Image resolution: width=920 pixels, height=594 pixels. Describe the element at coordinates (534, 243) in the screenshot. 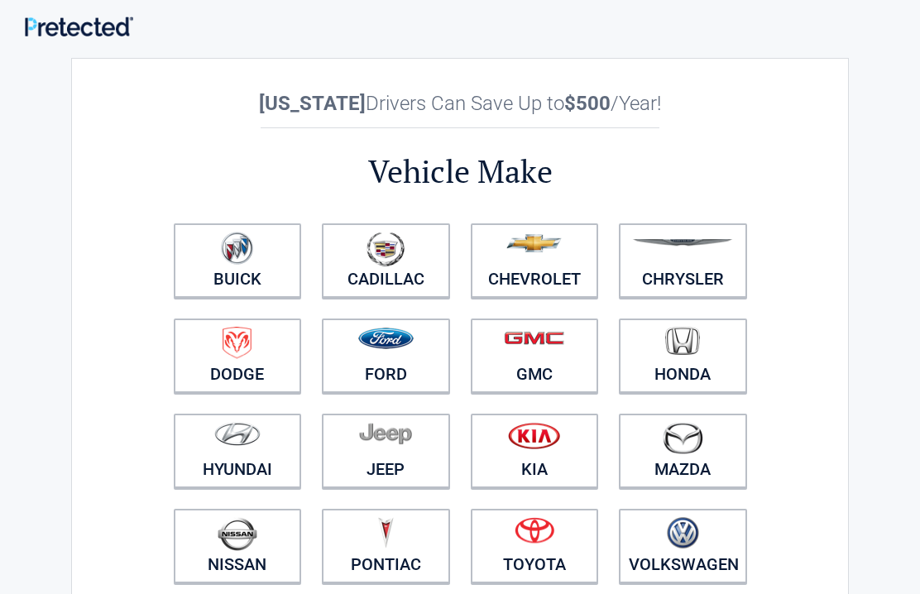

I see `img: chevrolet` at that location.